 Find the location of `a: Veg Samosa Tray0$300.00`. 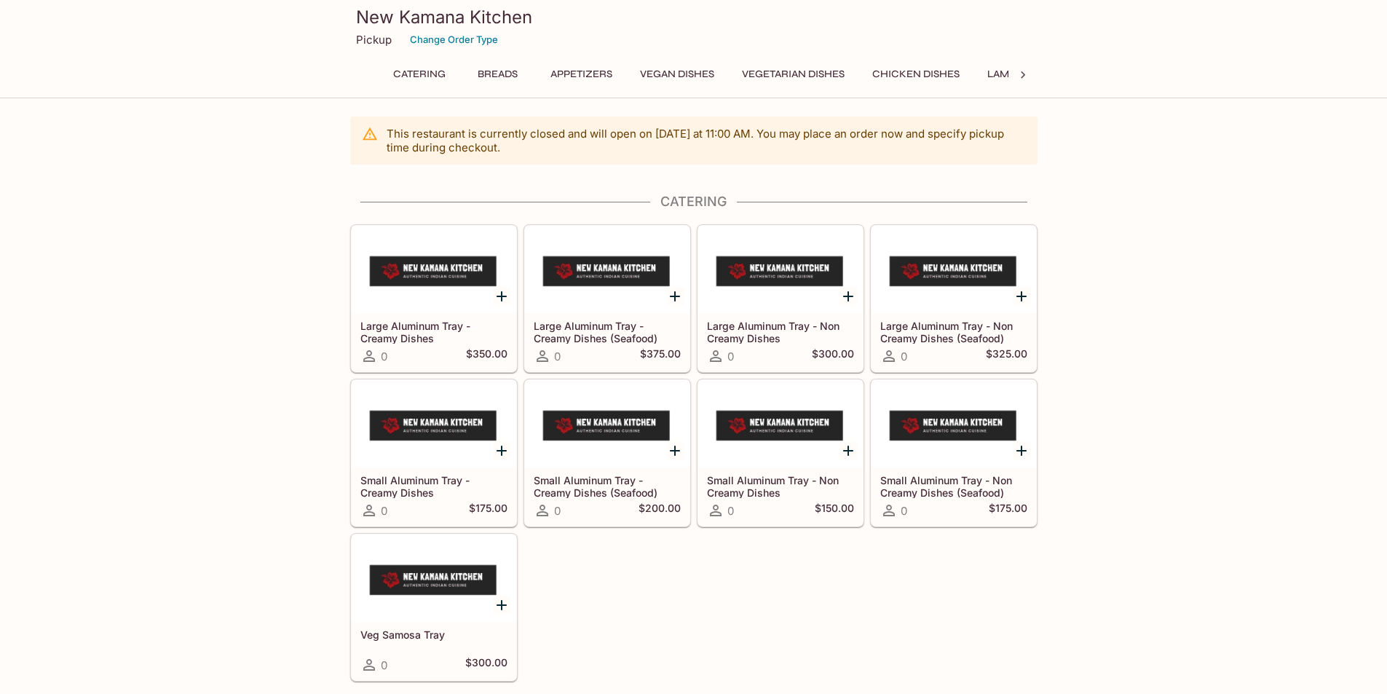

a: Veg Samosa Tray0$300.00 is located at coordinates (434, 607).